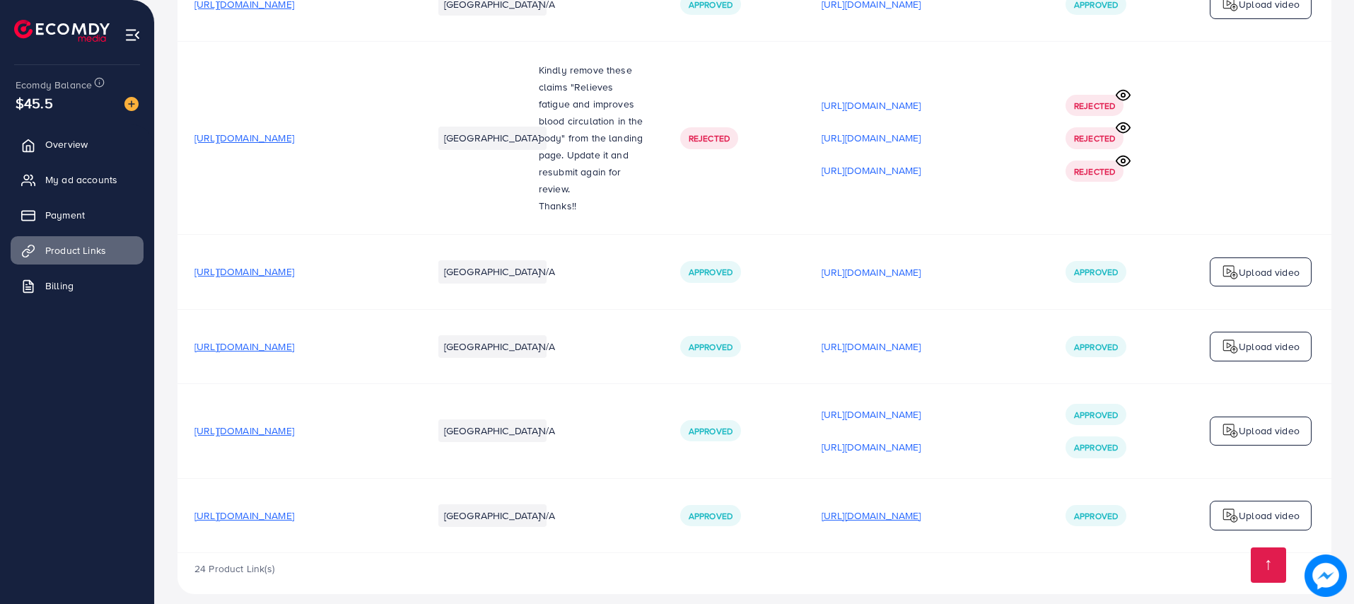  Describe the element at coordinates (593, 206) in the screenshot. I see `p: Thanks!!` at that location.